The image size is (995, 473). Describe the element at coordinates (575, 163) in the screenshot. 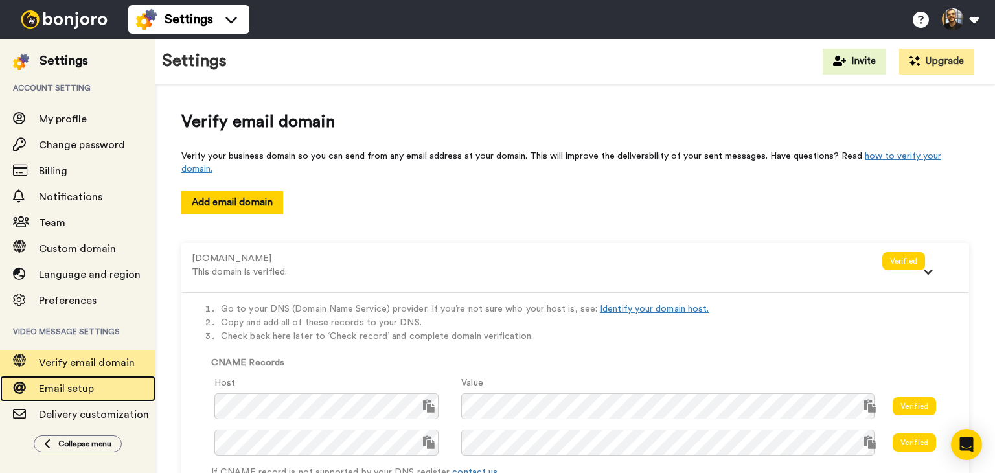

I see `div: Verify your business domain so you can send from any email address at your domain. This will impr...` at that location.